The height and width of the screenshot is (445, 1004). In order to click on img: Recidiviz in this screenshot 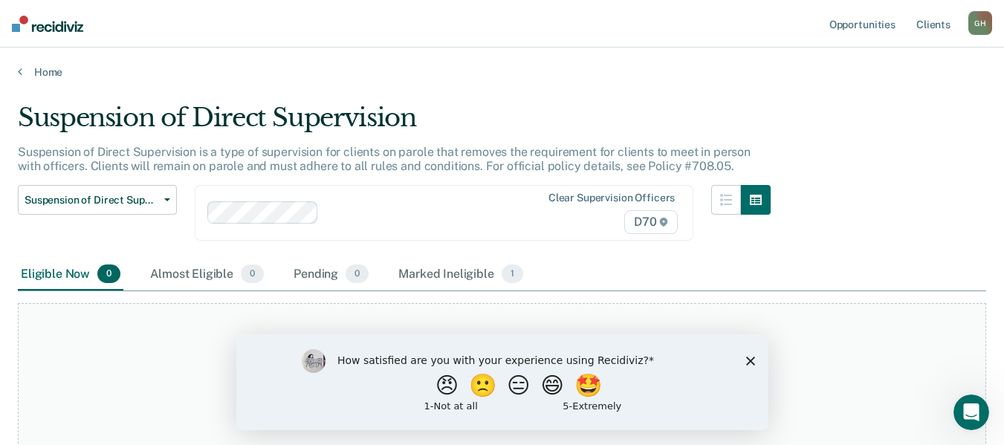, I will do `click(48, 24)`.